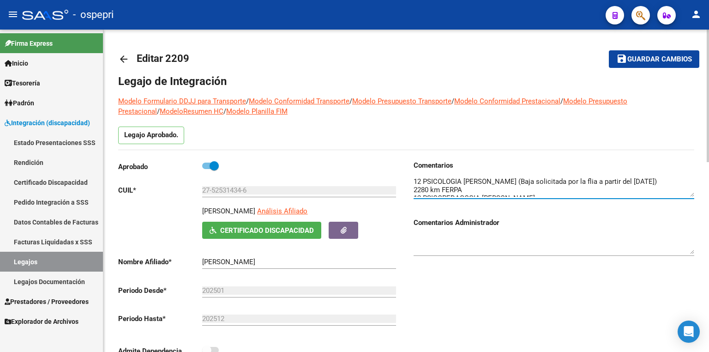  What do you see at coordinates (282, 211) in the screenshot?
I see `span: Análisis Afiliado` at bounding box center [282, 211].